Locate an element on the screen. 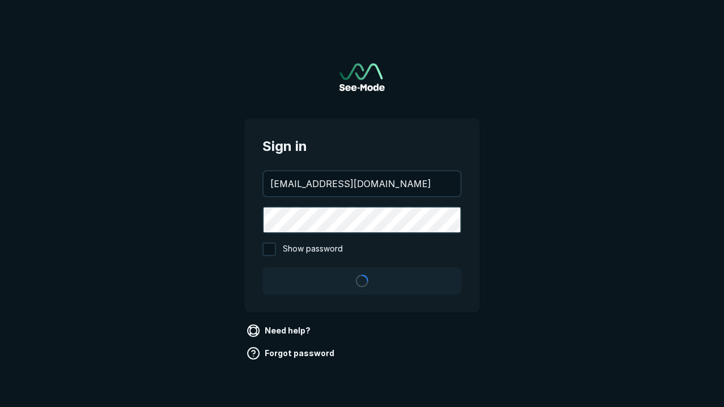 The height and width of the screenshot is (407, 724). span: Sign in is located at coordinates (362, 146).